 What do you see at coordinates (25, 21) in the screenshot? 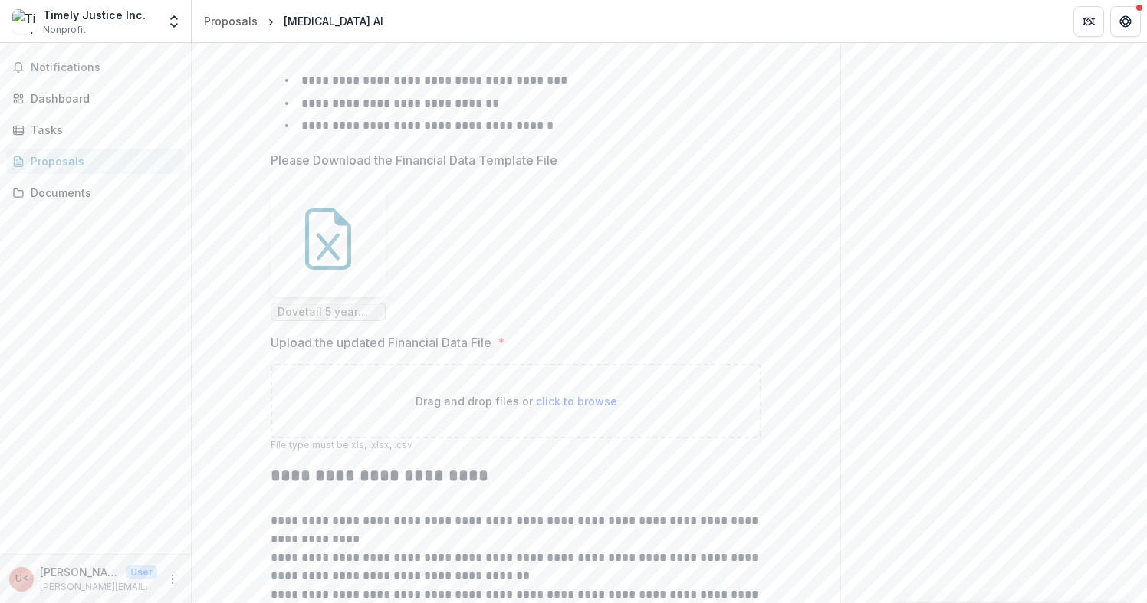
I see `img: Timely Justice Inc.` at bounding box center [25, 21].